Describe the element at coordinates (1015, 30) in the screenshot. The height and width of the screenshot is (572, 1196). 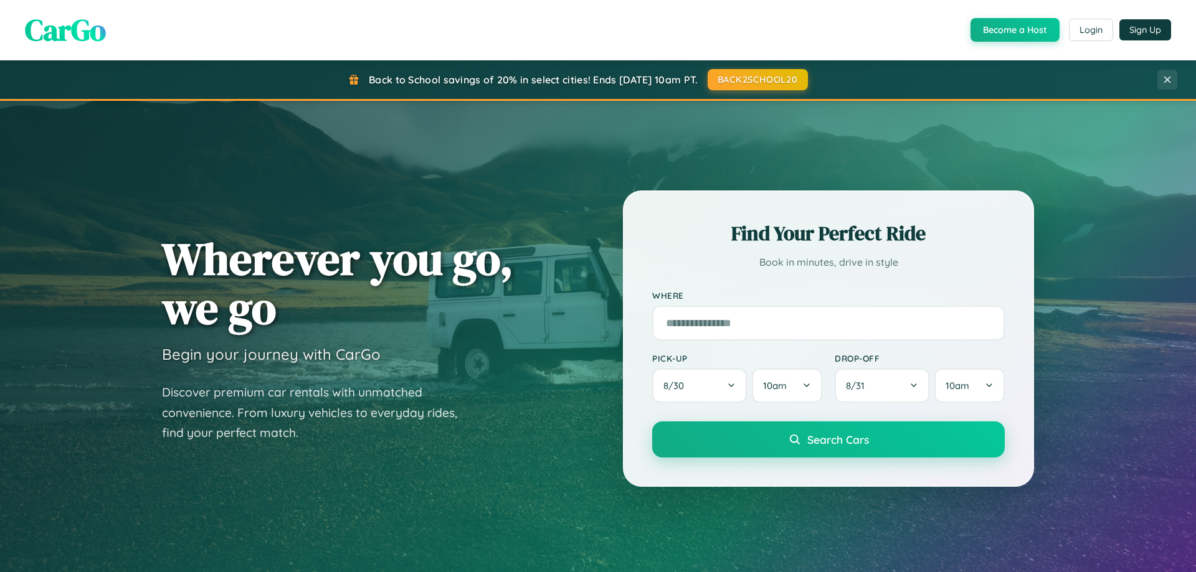
I see `button: Become a Host` at that location.